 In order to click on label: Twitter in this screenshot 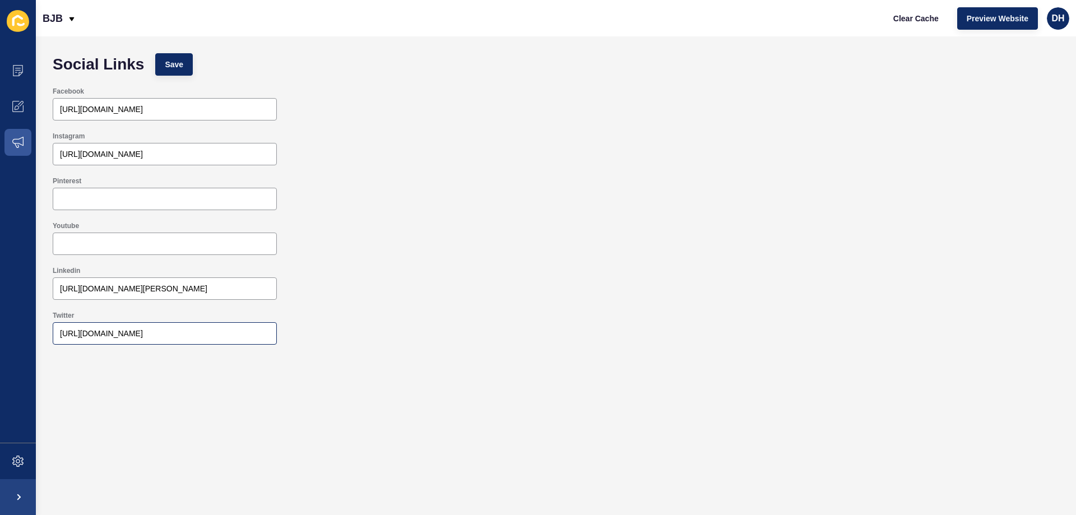, I will do `click(63, 315)`.